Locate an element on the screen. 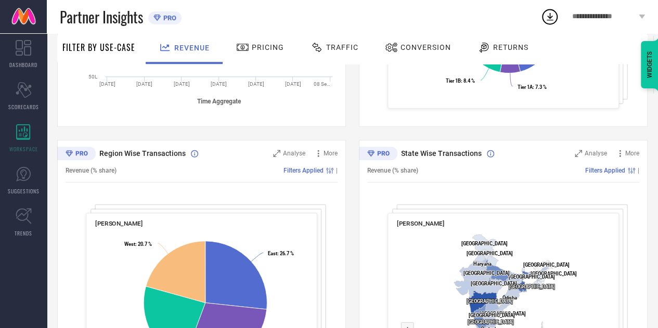  span: Returns is located at coordinates (511, 47).